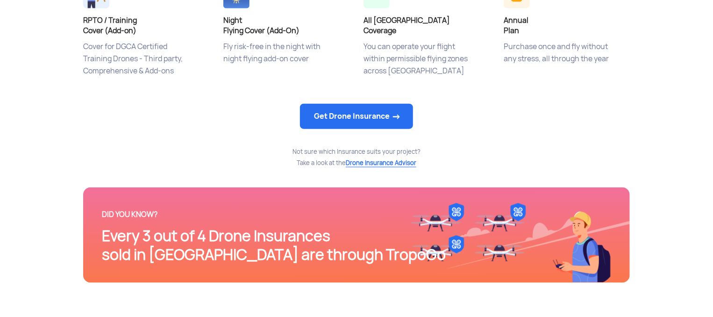  I want to click on p: Cover for DGCA Certified Training Drones - Third party, Comprehensive & Add-ons, so click(146, 64).